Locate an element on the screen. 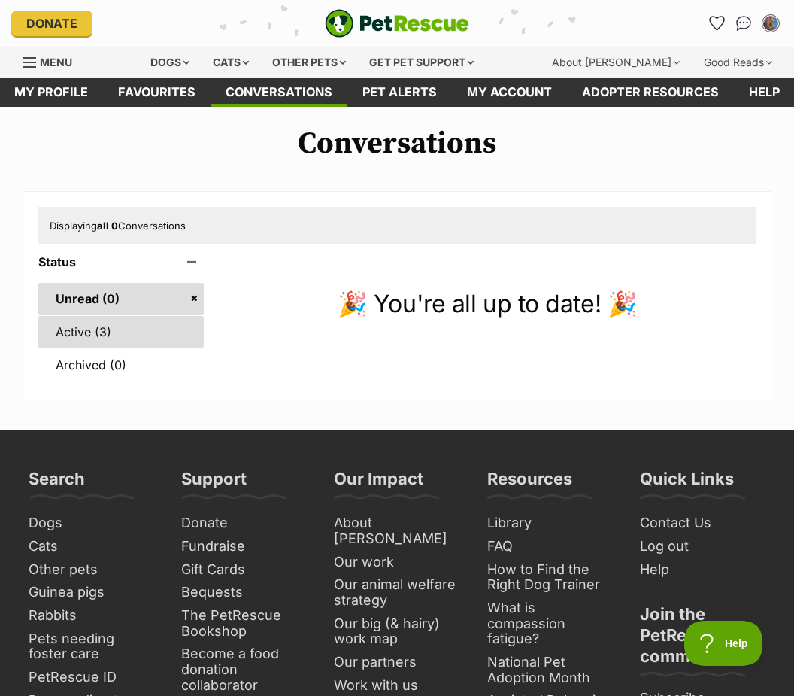 This screenshot has height=696, width=794. a: Contact Us is located at coordinates (702, 523).